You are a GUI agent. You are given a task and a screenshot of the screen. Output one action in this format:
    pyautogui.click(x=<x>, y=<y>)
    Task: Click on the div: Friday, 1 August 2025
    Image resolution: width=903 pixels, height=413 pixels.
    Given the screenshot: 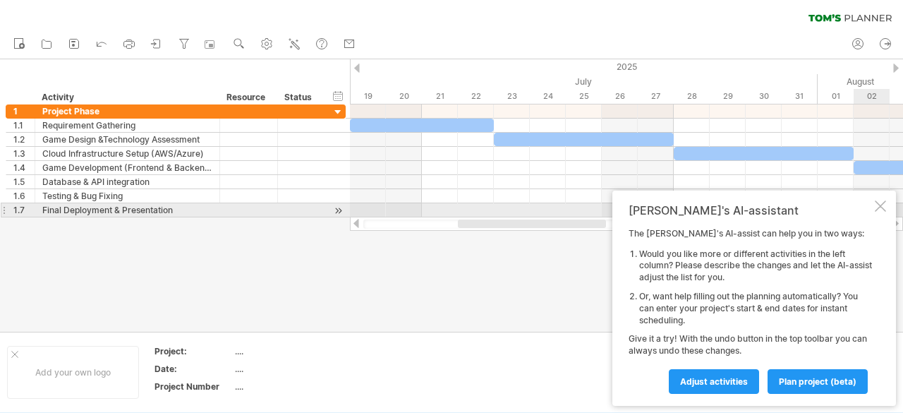 What is the action you would take?
    pyautogui.click(x=836, y=96)
    